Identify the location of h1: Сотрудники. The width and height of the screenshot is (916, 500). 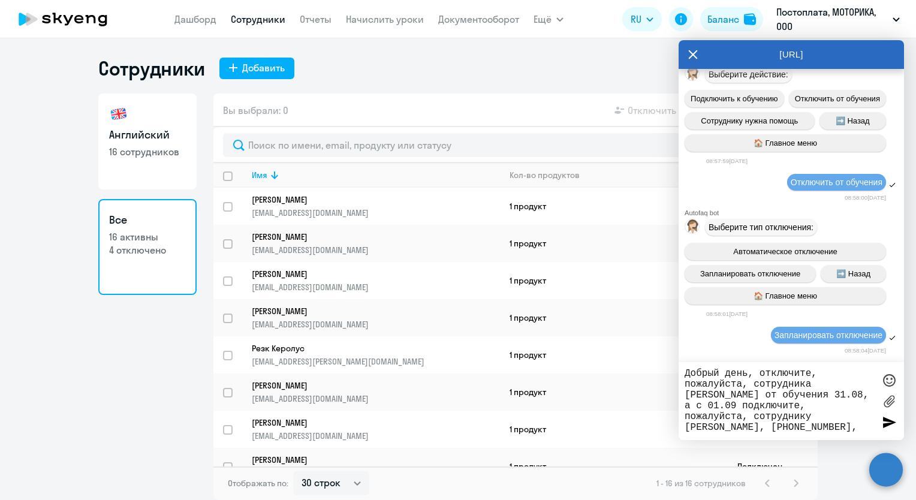
(152, 68).